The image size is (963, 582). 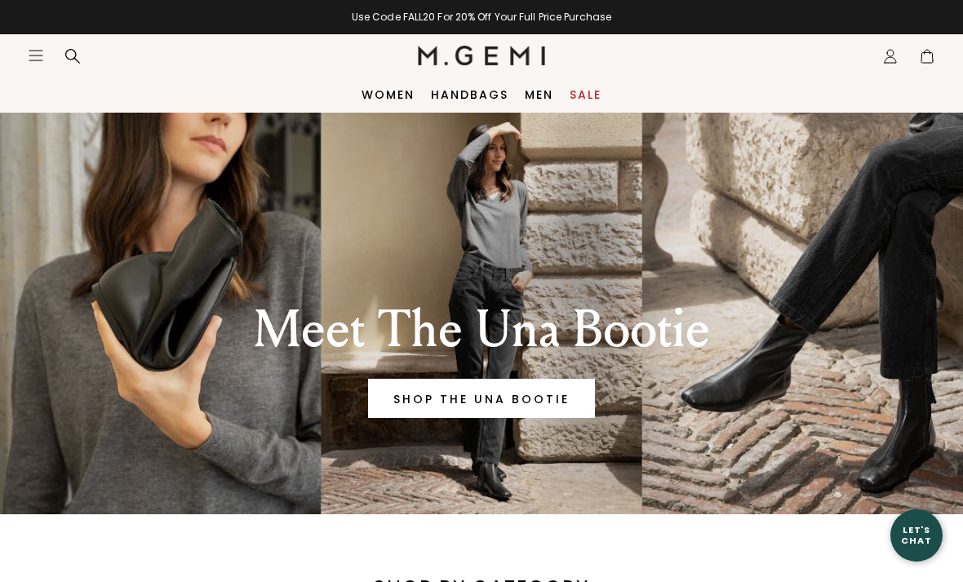 What do you see at coordinates (481, 398) in the screenshot?
I see `a: Banner primary button` at bounding box center [481, 398].